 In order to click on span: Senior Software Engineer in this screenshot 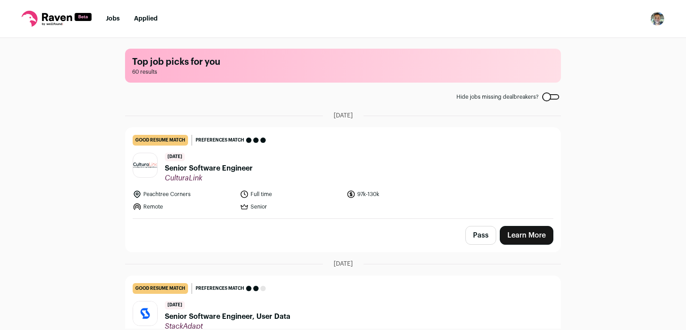, I will do `click(208, 168)`.